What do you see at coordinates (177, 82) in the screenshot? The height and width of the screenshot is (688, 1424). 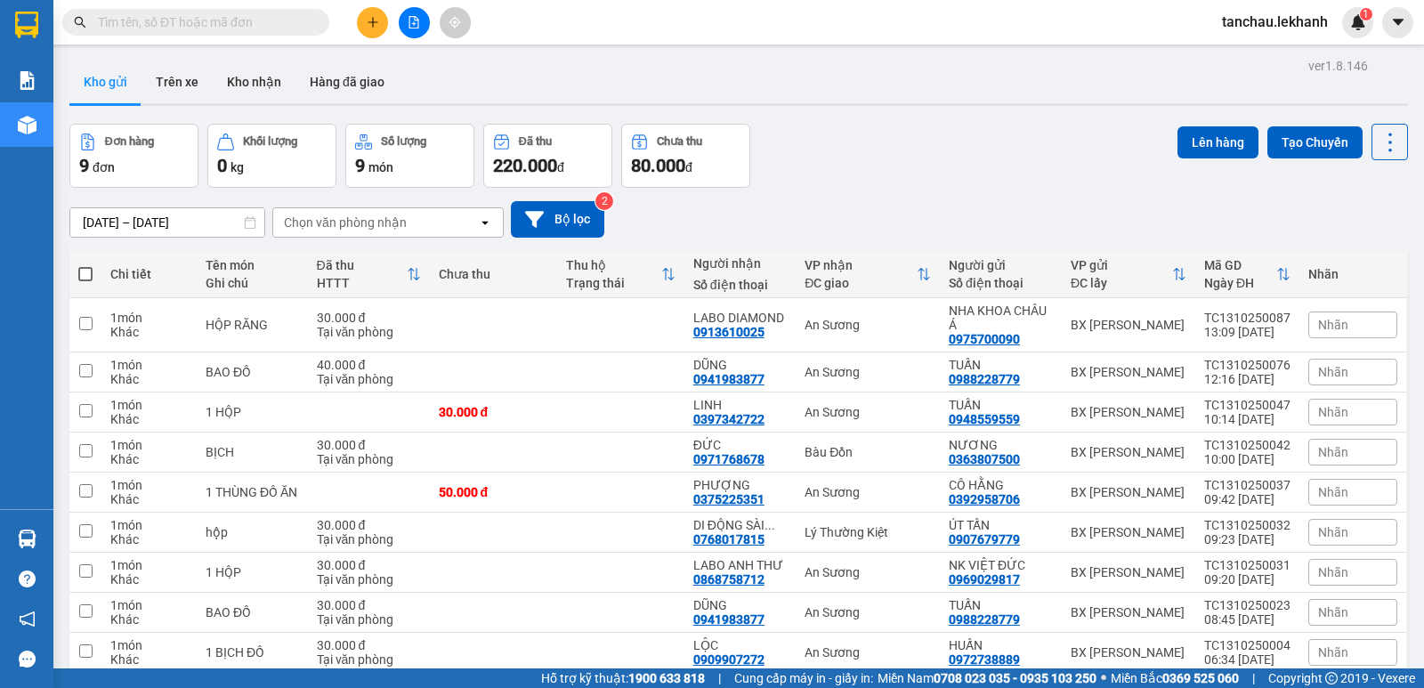 I see `button: Trên xe` at bounding box center [177, 82].